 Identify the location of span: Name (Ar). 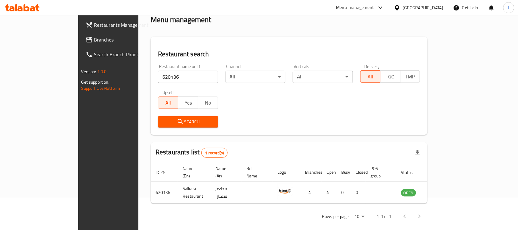
(225, 172).